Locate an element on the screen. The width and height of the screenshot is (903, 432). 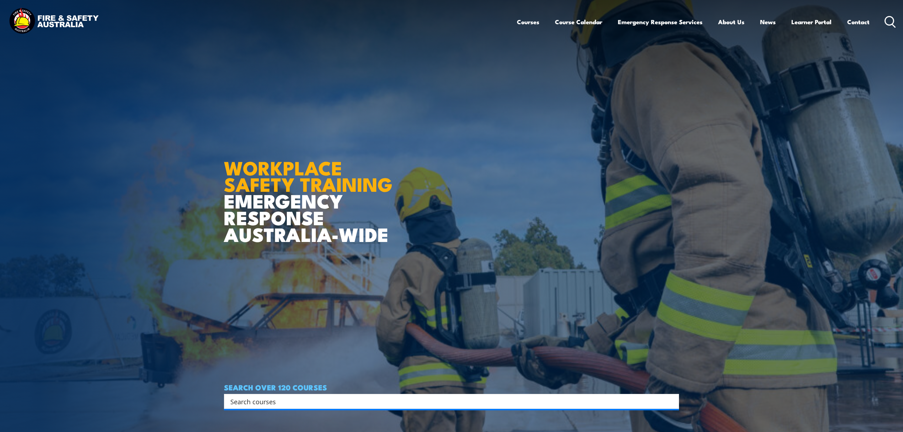
a: Learner Portal is located at coordinates (811, 22).